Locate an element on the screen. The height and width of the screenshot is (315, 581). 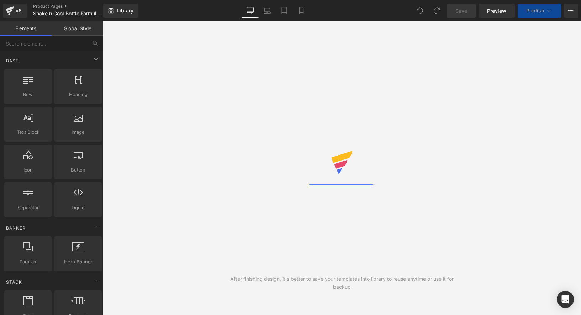
a: v6 is located at coordinates (15, 11).